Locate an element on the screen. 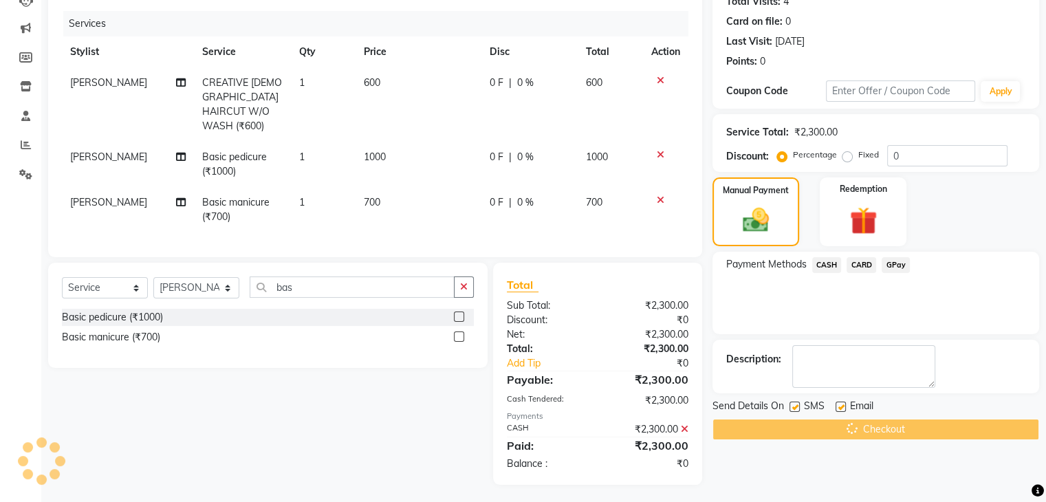  th: Total is located at coordinates (610, 52).